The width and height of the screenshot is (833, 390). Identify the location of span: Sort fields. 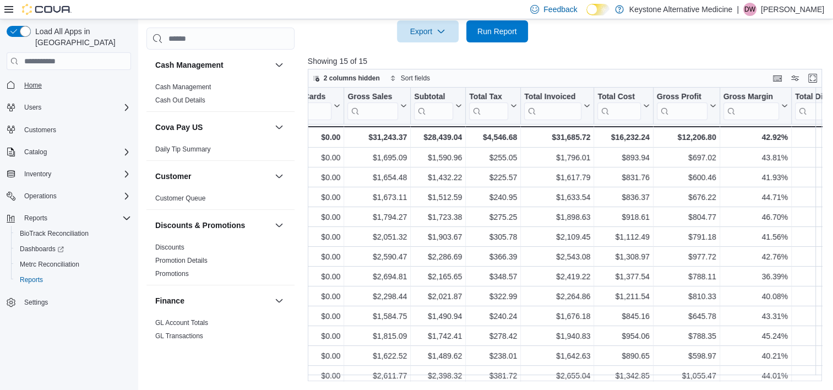
(415, 78).